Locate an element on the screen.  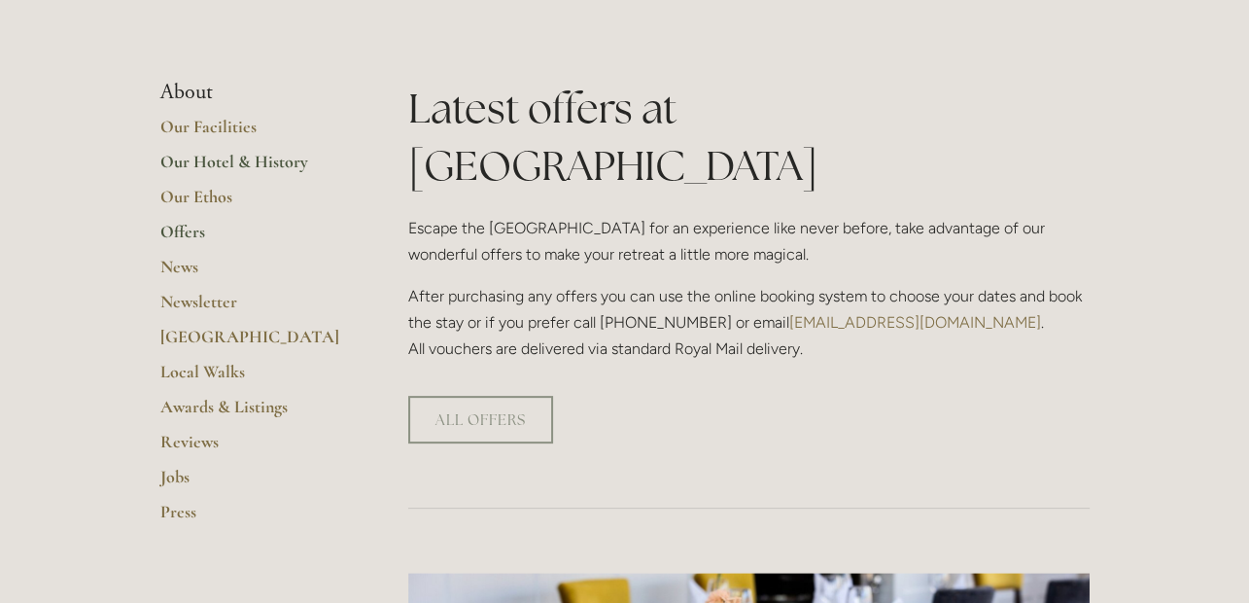
a: Awards & Listings is located at coordinates (253, 413).